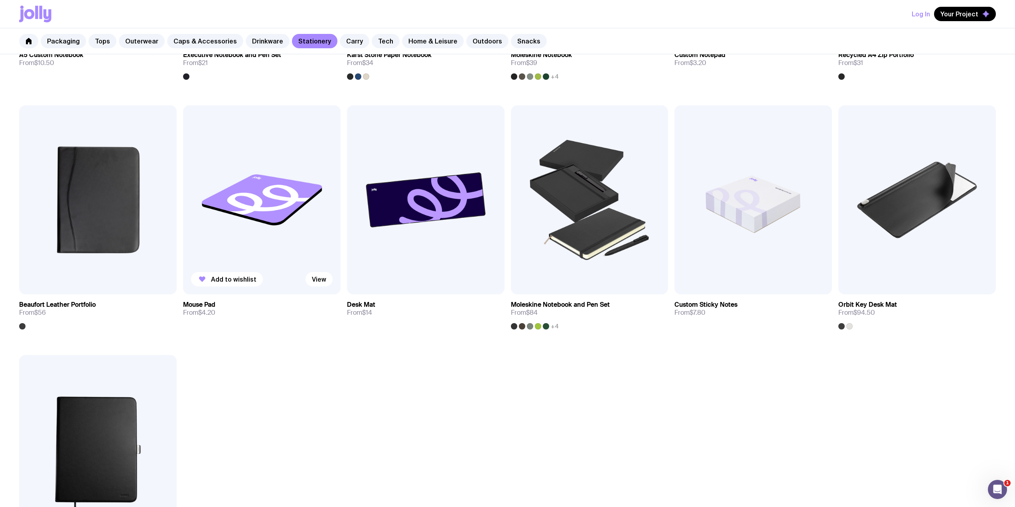 This screenshot has width=1015, height=507. I want to click on span: $31, so click(859, 63).